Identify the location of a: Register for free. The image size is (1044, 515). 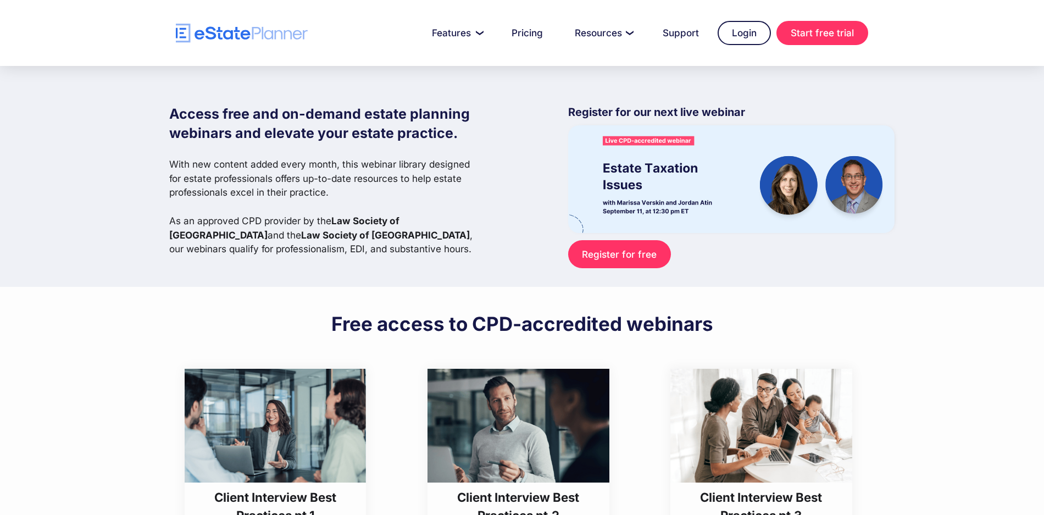
(619, 254).